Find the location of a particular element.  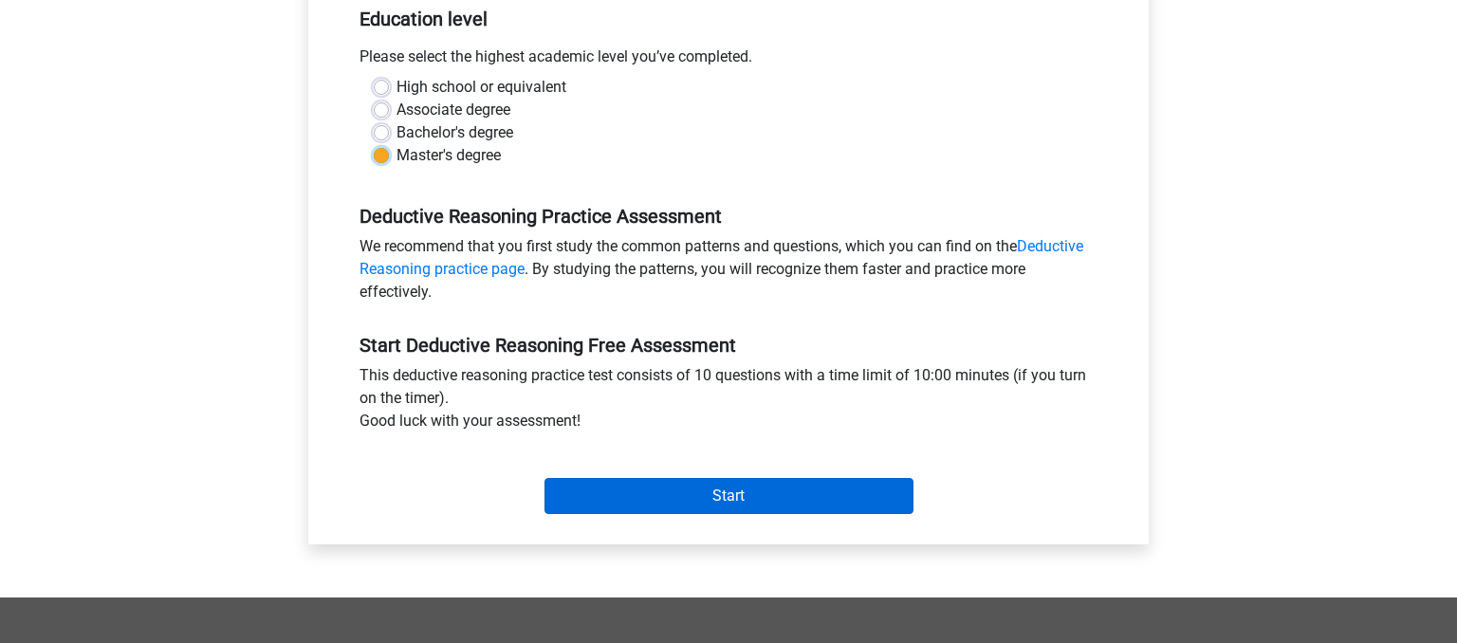

input: Start is located at coordinates (728, 496).